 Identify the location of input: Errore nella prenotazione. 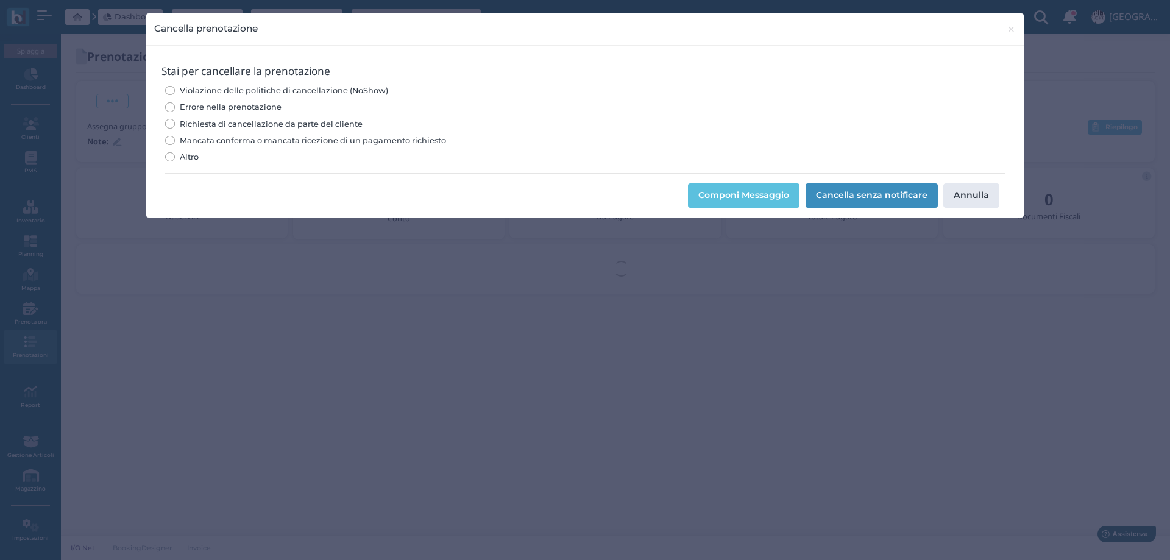
(169, 107).